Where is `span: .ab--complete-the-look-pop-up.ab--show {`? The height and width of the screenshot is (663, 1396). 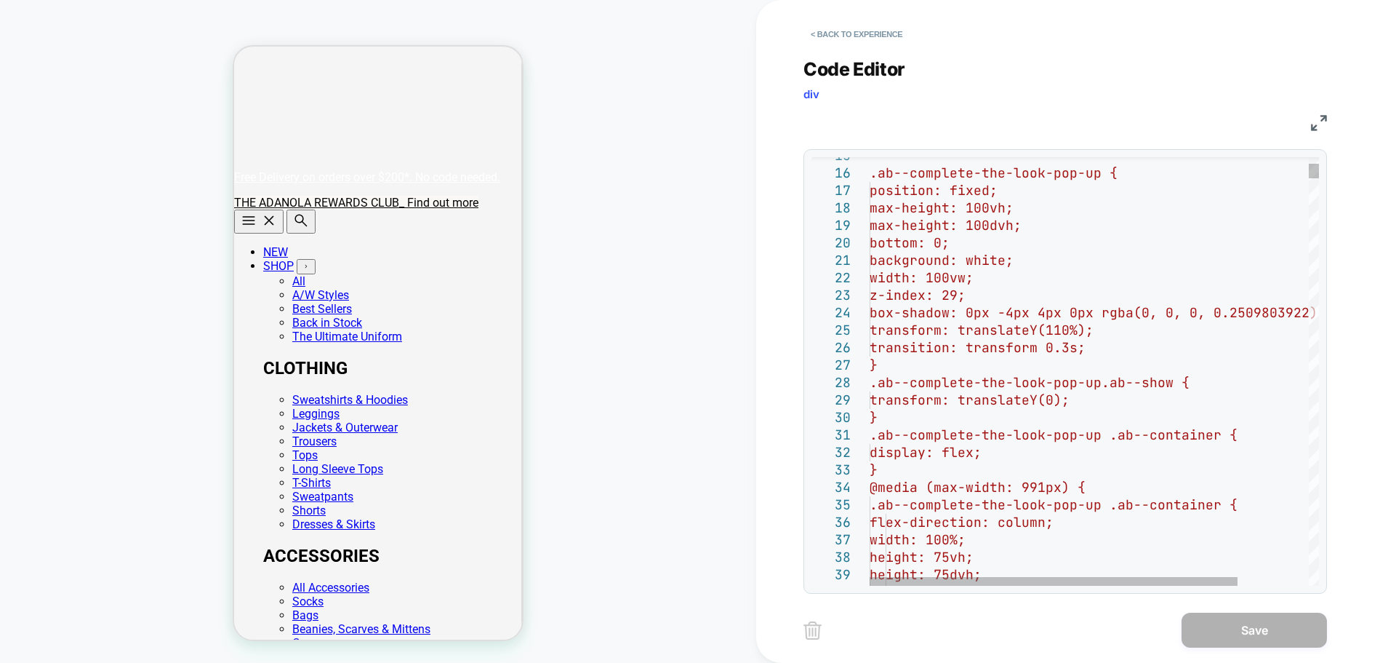
span: .ab--complete-the-look-pop-up.ab--show { is located at coordinates (1030, 382).